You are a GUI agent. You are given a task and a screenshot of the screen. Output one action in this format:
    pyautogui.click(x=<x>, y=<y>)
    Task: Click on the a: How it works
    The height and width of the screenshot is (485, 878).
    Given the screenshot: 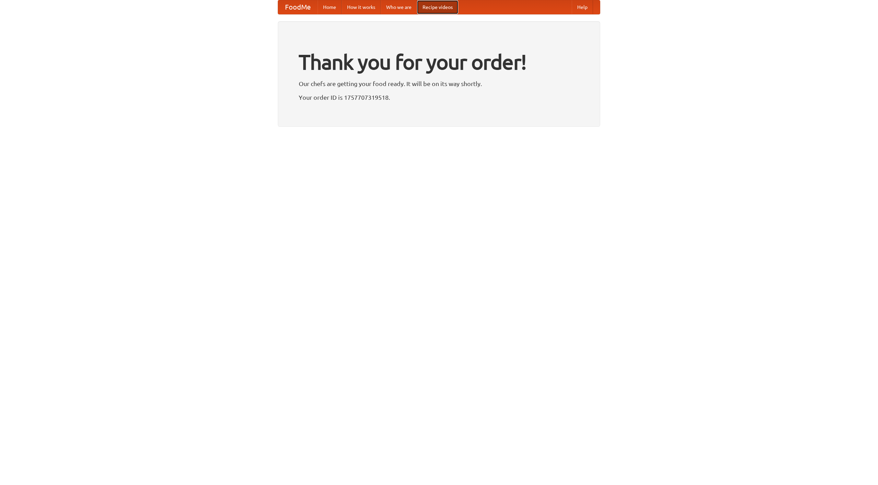 What is the action you would take?
    pyautogui.click(x=361, y=7)
    